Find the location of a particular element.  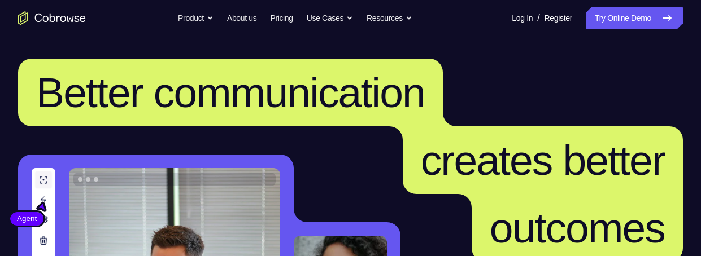

span: outcomes is located at coordinates (577, 228).